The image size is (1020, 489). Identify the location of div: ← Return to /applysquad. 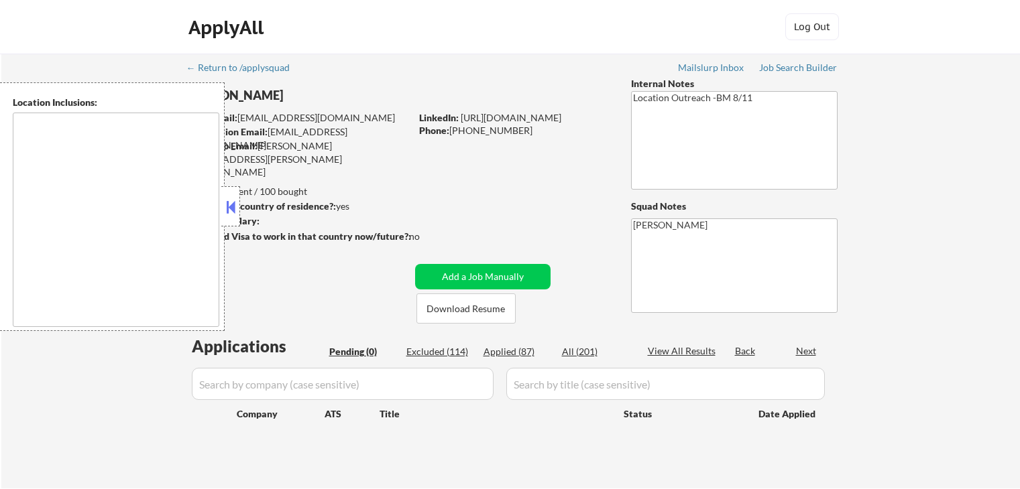
(244, 68).